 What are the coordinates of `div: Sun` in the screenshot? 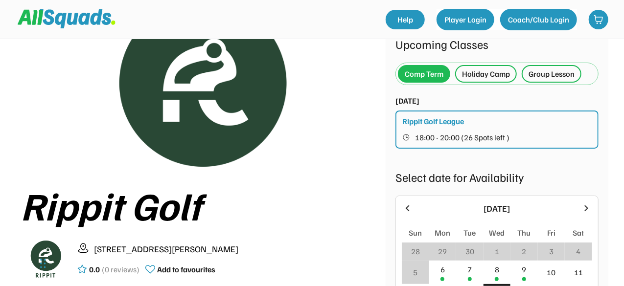 It's located at (415, 233).